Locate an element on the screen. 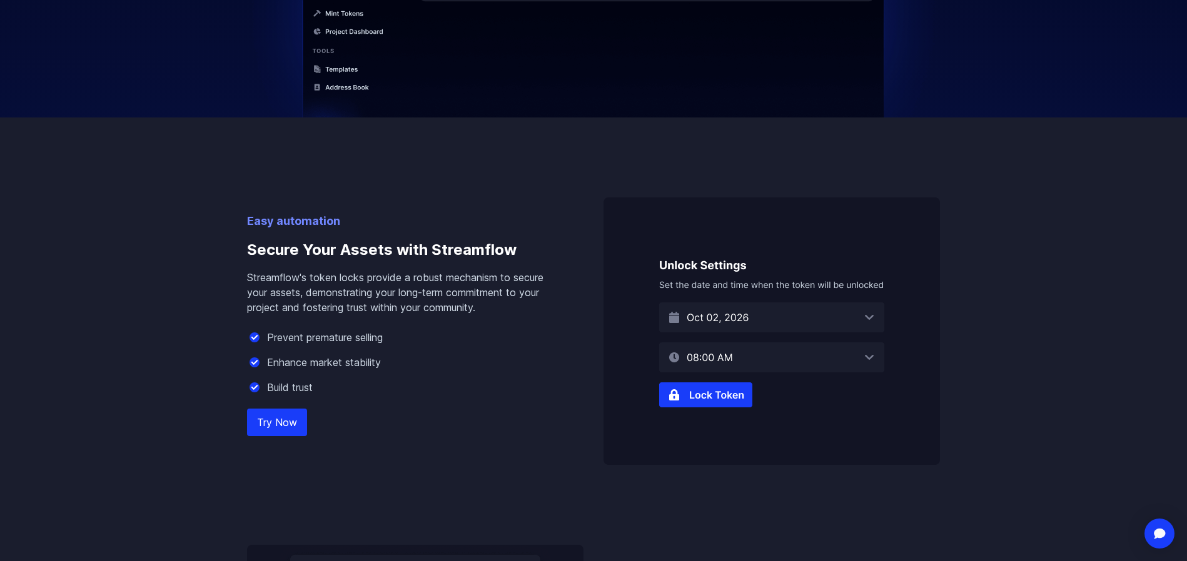  p: Enhance market stability is located at coordinates (324, 363).